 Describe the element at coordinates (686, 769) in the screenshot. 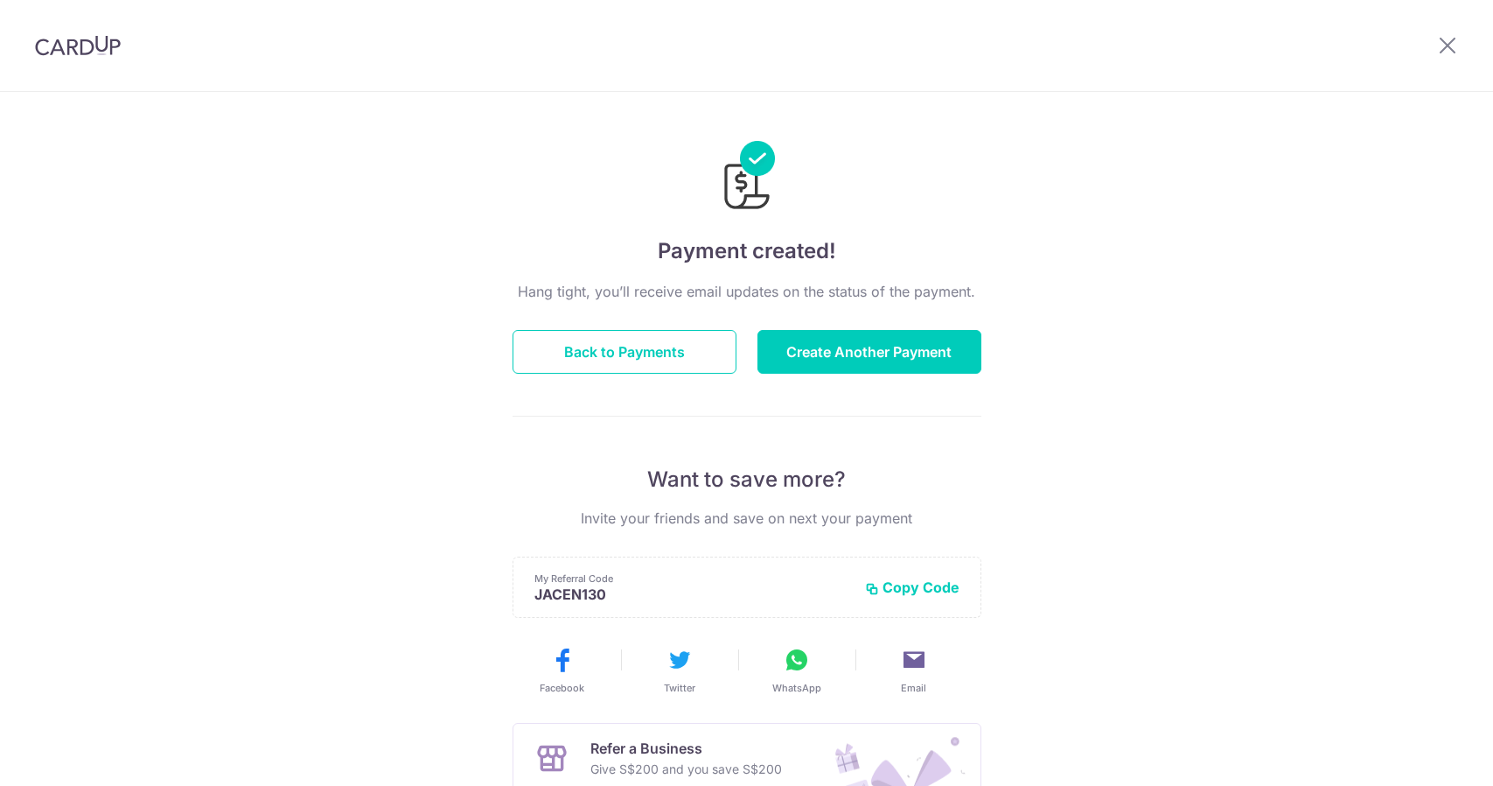

I see `p: Give S$200 and you save S$200` at that location.